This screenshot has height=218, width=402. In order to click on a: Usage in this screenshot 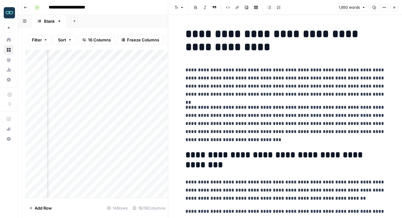, I will do `click(9, 70)`.